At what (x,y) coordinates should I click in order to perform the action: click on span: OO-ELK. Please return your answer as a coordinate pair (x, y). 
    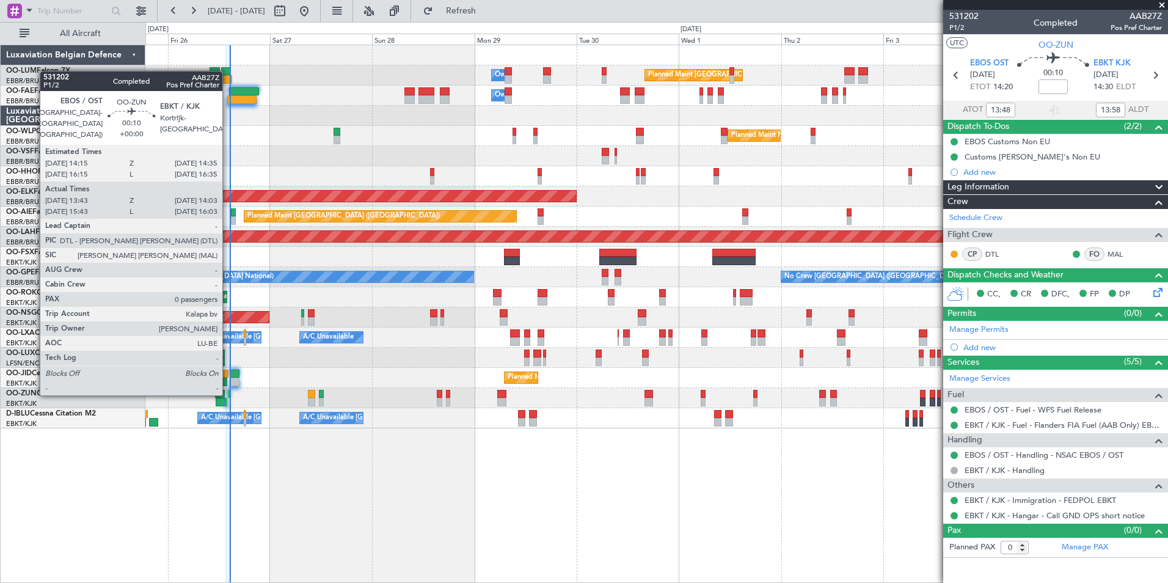
    Looking at the image, I should click on (20, 192).